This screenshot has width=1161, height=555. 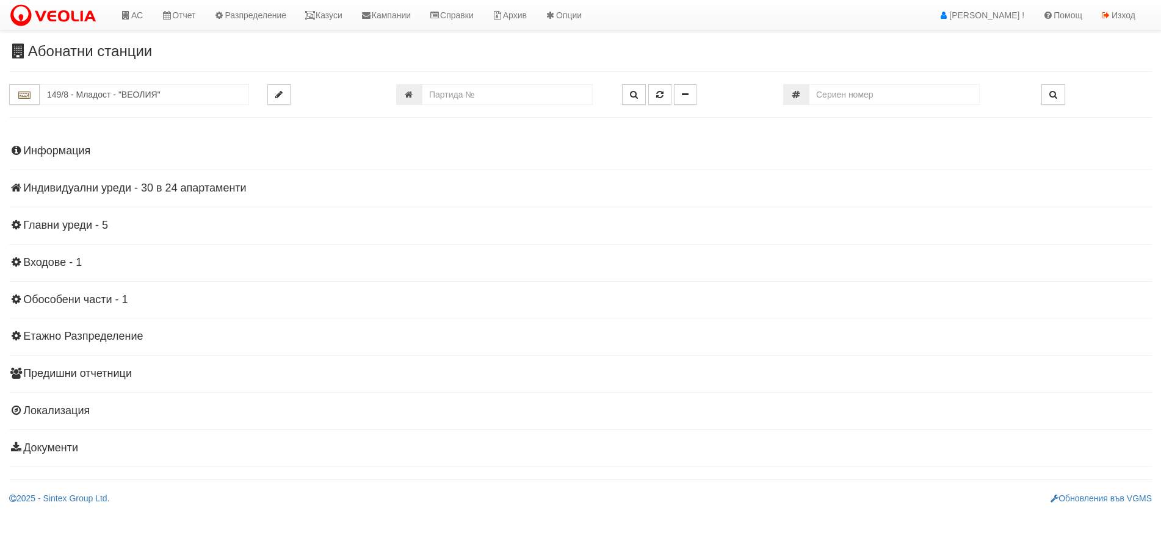 I want to click on h4: Етажно Разпределение, so click(x=580, y=337).